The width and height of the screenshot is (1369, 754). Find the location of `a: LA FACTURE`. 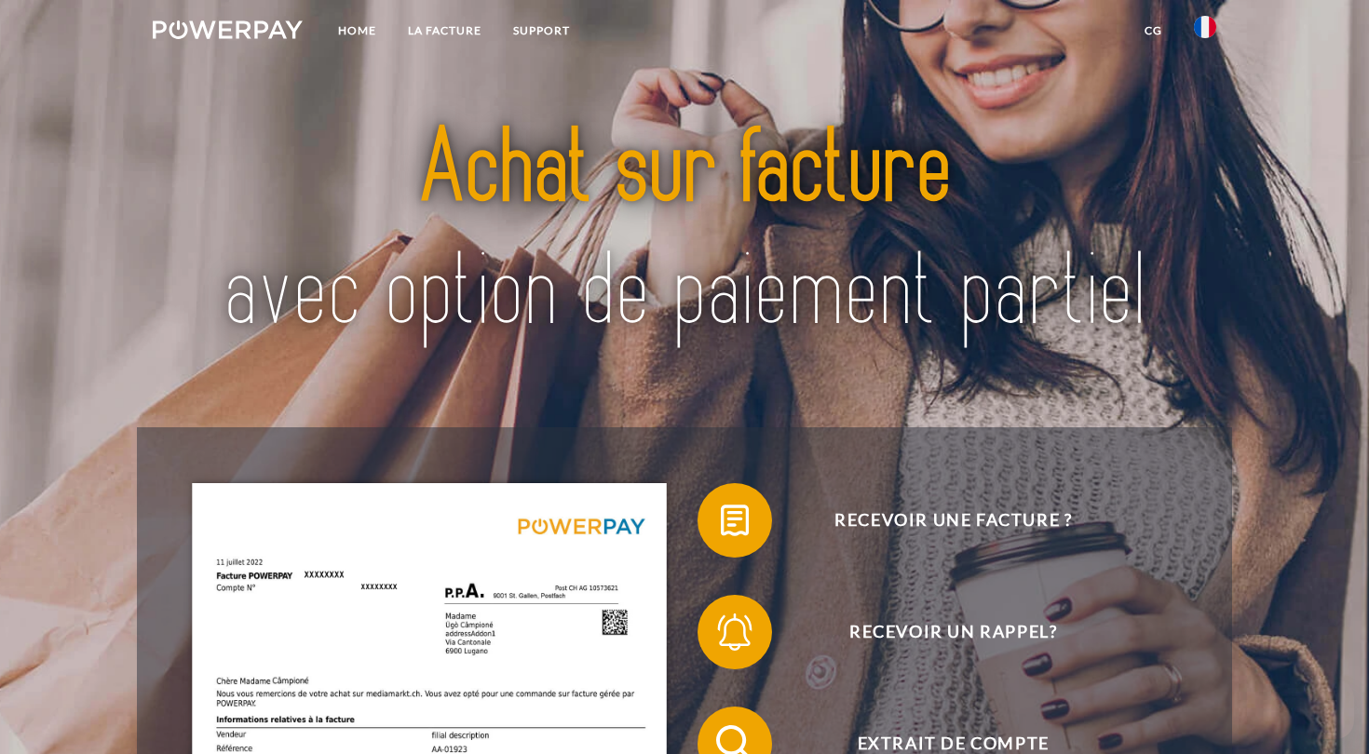

a: LA FACTURE is located at coordinates (444, 31).